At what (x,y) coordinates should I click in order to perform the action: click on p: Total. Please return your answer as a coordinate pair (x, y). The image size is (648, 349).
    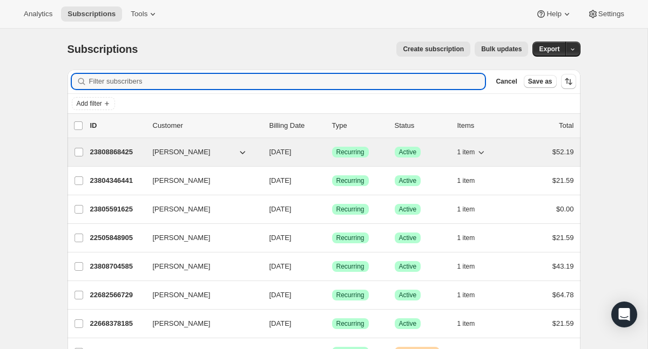
    Looking at the image, I should click on (566, 126).